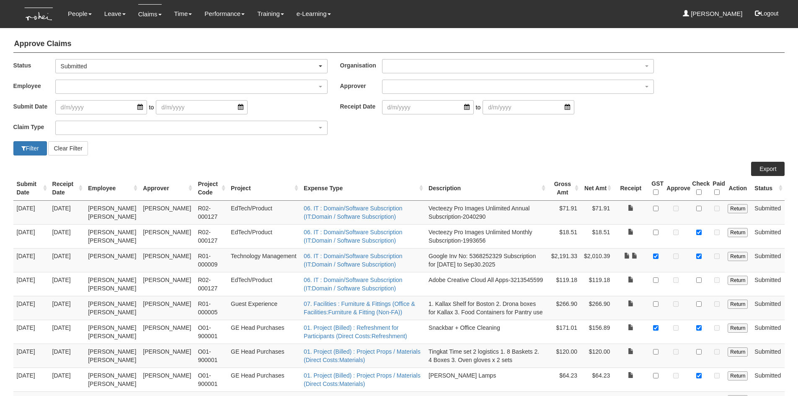  What do you see at coordinates (191, 66) in the screenshot?
I see `button: Submitted` at bounding box center [191, 66].